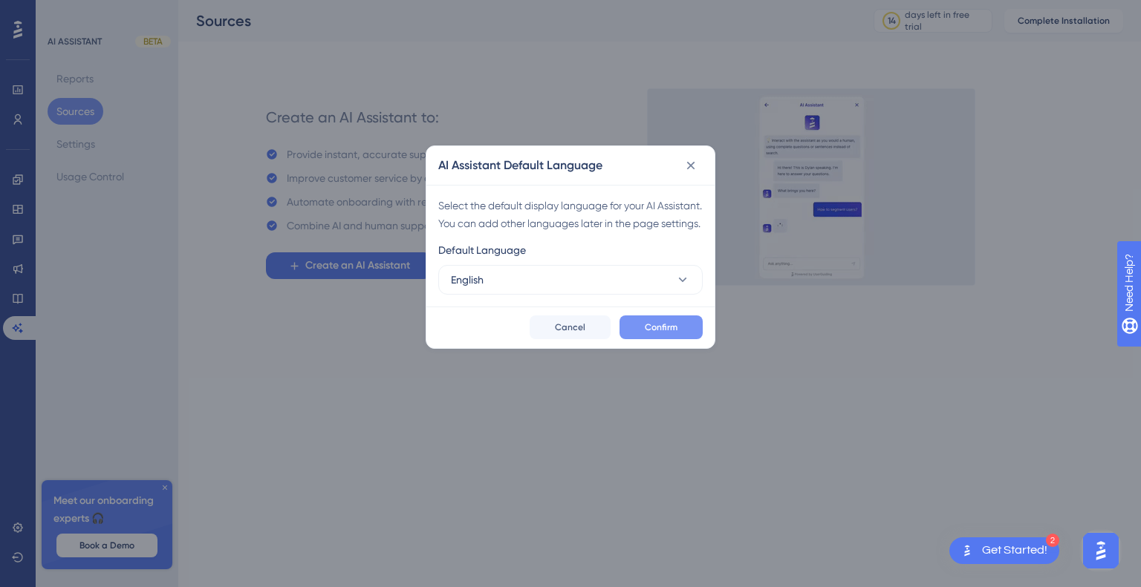  I want to click on span: Need Help?, so click(64, 13).